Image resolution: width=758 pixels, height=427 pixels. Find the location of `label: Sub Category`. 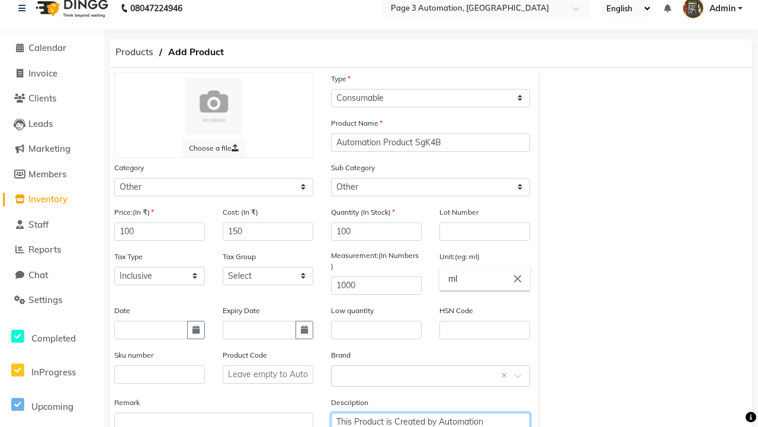

label: Sub Category is located at coordinates (353, 168).